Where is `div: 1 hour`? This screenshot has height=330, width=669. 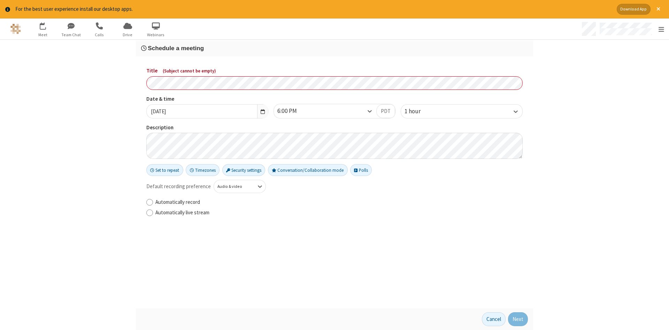 div: 1 hour is located at coordinates (419, 112).